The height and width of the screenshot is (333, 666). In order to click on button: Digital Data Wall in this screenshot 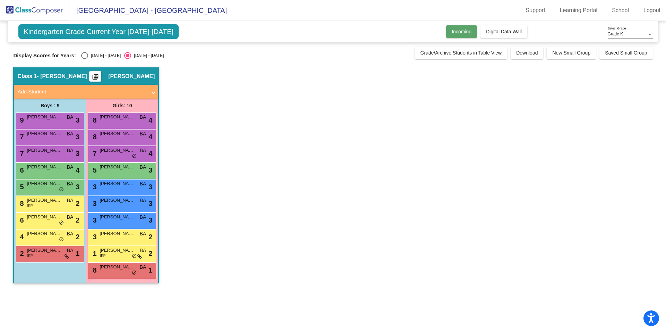, I will do `click(503, 32)`.